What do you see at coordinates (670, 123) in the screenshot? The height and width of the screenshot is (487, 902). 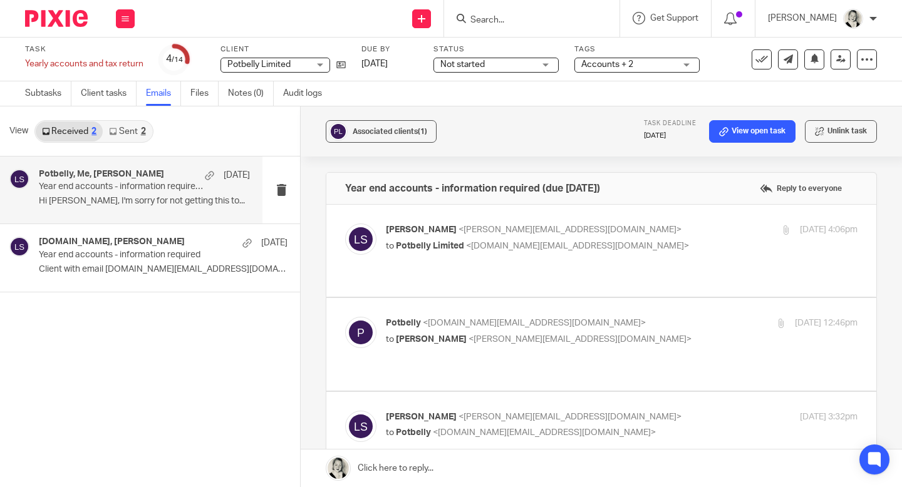 I see `span: Task deadline` at bounding box center [670, 123].